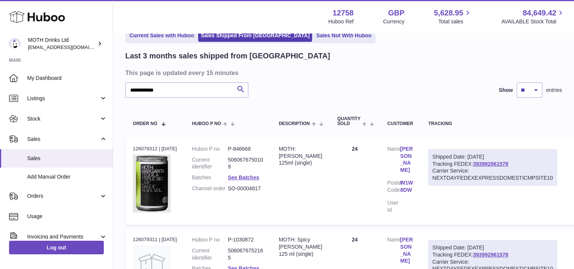 The image size is (574, 269). Describe the element at coordinates (245, 164) in the screenshot. I see `dd: 5060676750109` at that location.